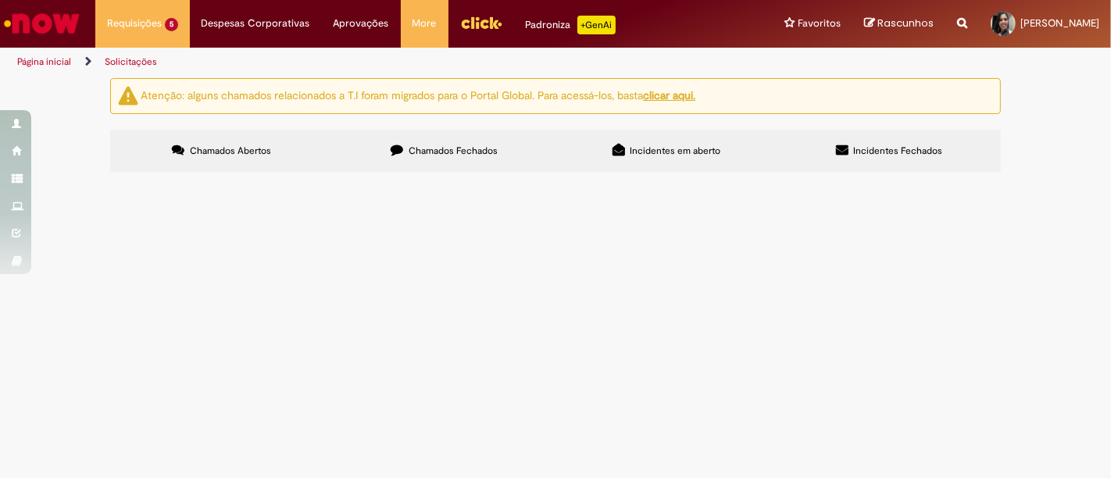 The width and height of the screenshot is (1111, 478). What do you see at coordinates (669, 95) in the screenshot?
I see `u: clicar aqui.` at bounding box center [669, 95].